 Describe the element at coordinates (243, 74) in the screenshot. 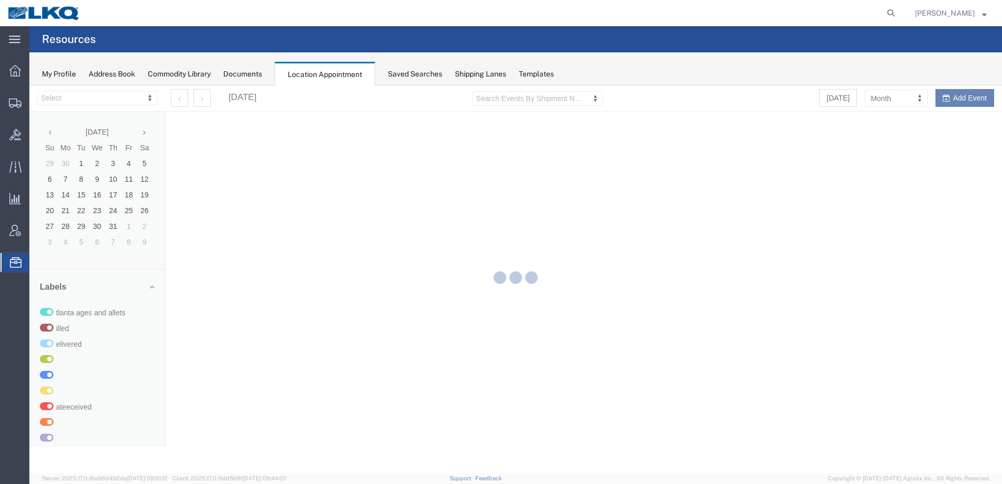

I see `div: Documents` at that location.